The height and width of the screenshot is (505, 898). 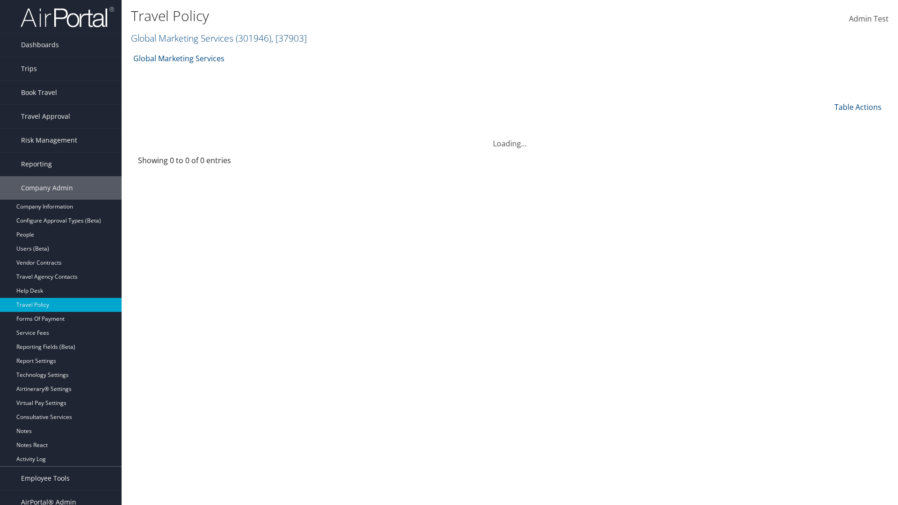 What do you see at coordinates (384, 16) in the screenshot?
I see `h1: Travel Policy` at bounding box center [384, 16].